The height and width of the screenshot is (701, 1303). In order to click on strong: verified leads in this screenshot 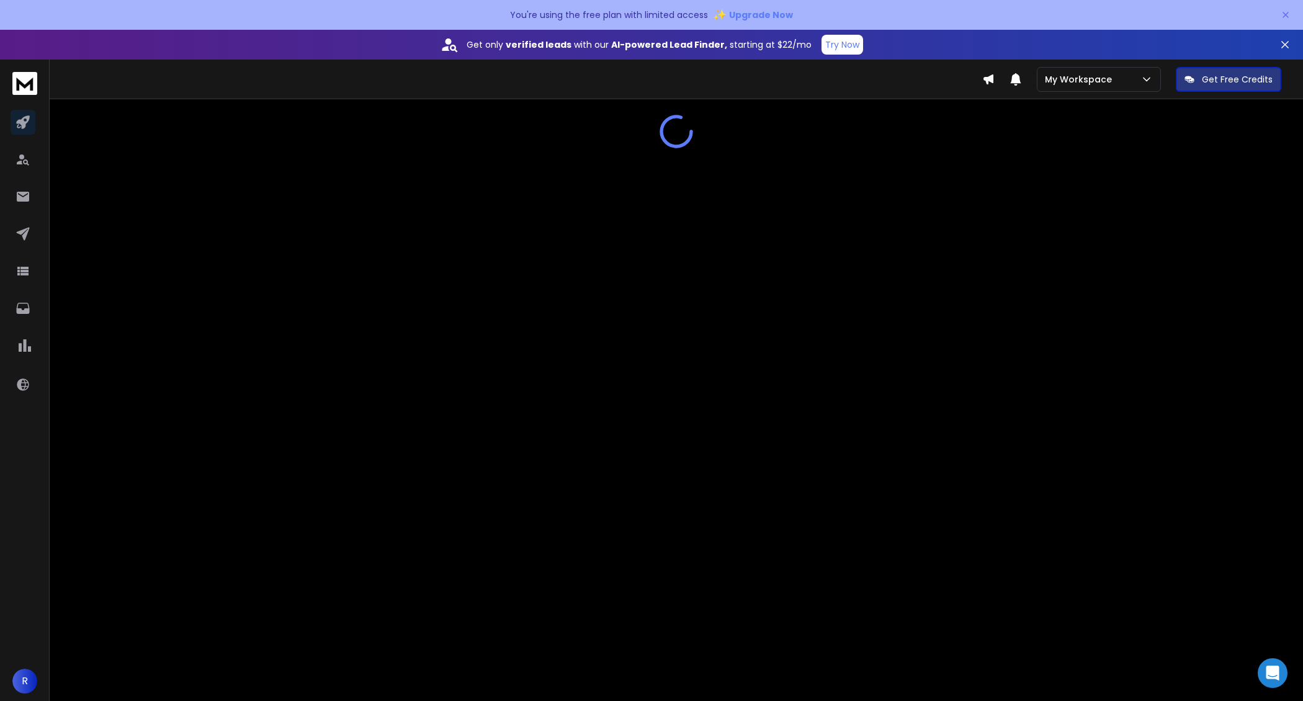, I will do `click(539, 45)`.